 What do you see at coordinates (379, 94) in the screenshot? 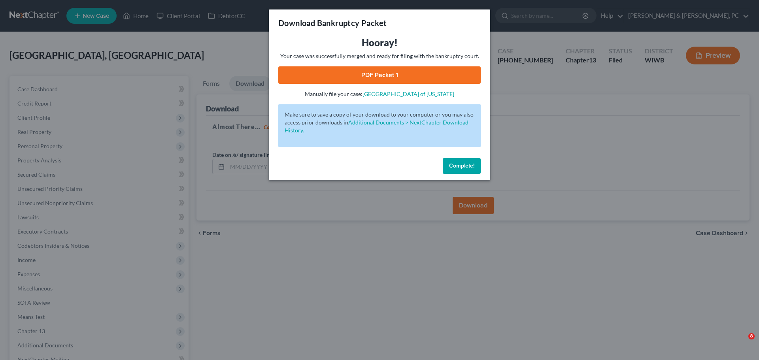
I see `p: Manually file your case:` at bounding box center [379, 94].